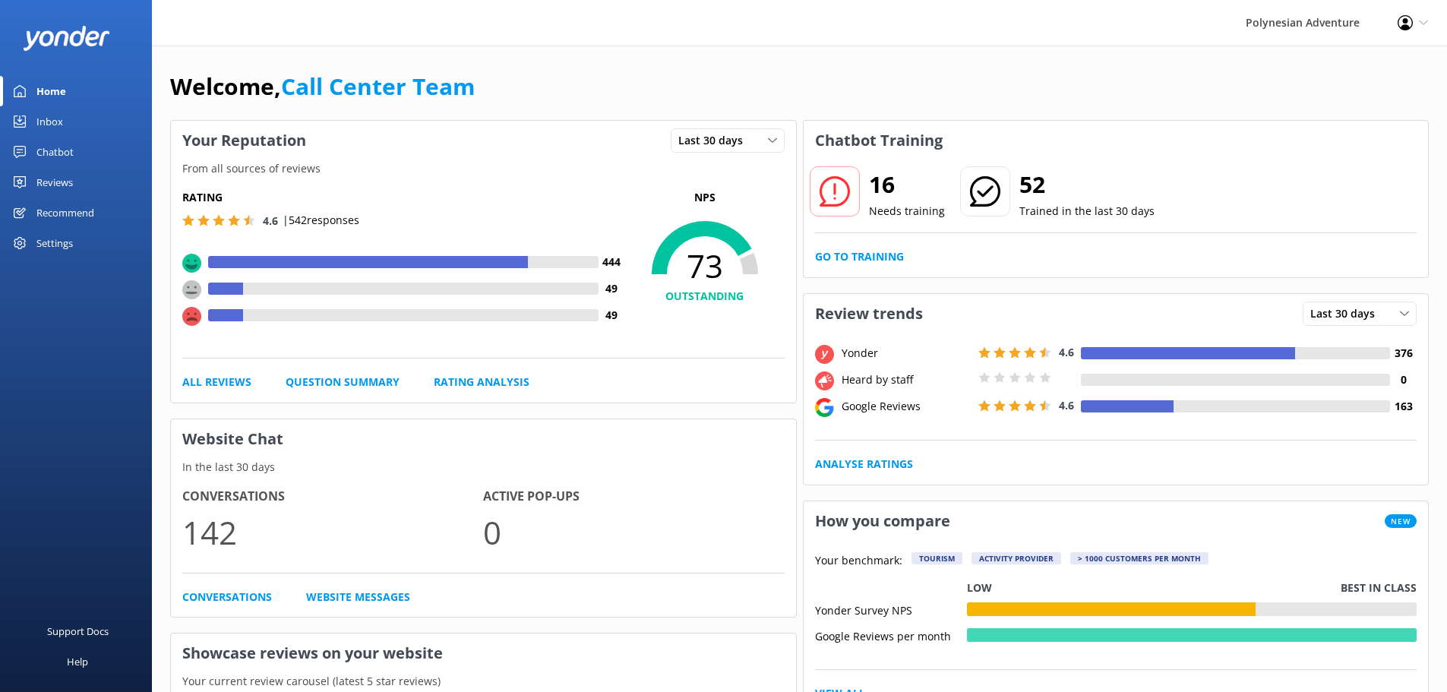 Image resolution: width=1447 pixels, height=692 pixels. Describe the element at coordinates (1016, 558) in the screenshot. I see `div: Activity Provider` at that location.